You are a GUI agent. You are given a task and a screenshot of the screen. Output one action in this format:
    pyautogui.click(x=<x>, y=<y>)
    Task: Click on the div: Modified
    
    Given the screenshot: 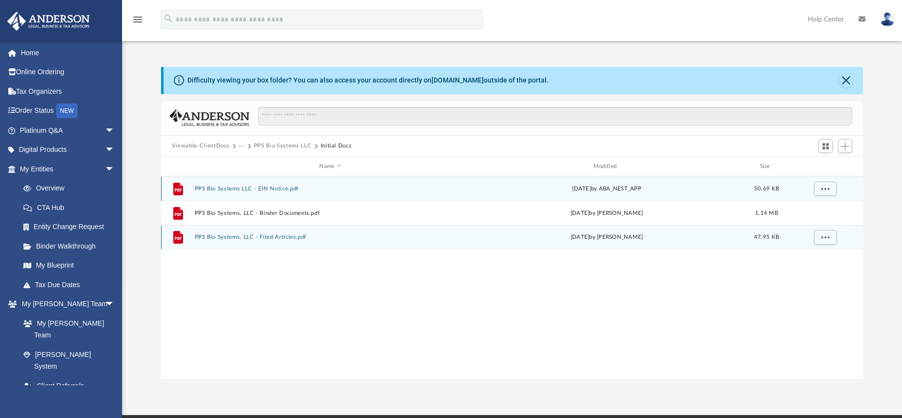 What is the action you would take?
    pyautogui.click(x=606, y=166)
    